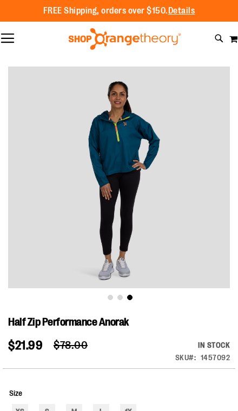 This screenshot has width=238, height=411. I want to click on img: Alt 2 Image of 1457092, so click(119, 177).